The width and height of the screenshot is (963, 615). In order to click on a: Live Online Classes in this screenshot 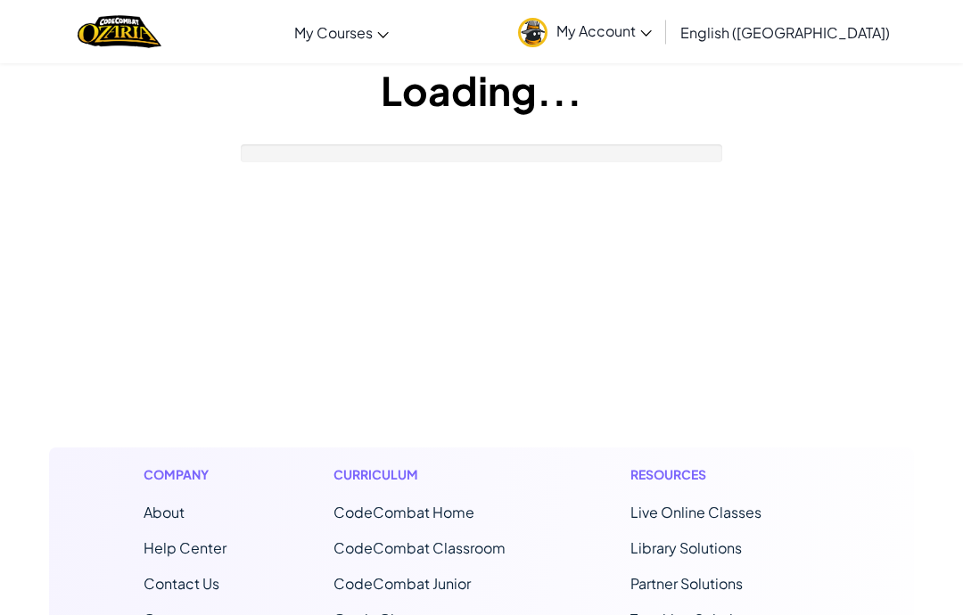, I will do `click(696, 512)`.